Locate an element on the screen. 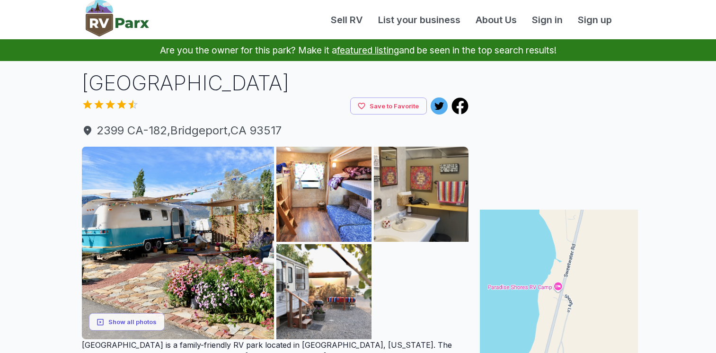 Image resolution: width=716 pixels, height=353 pixels. a: List your business is located at coordinates (419, 20).